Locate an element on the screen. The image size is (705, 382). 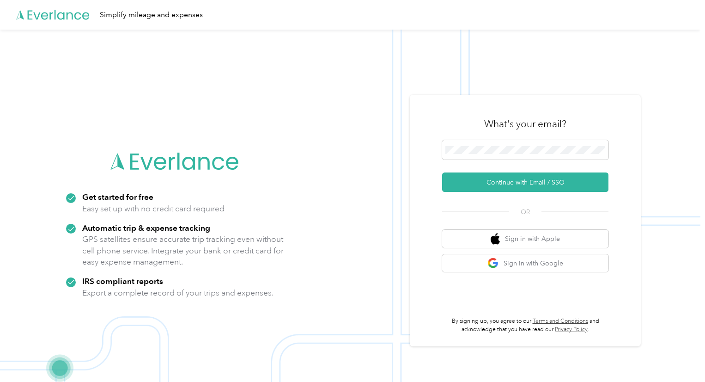
button: Continue with Email / SSO is located at coordinates (525, 182).